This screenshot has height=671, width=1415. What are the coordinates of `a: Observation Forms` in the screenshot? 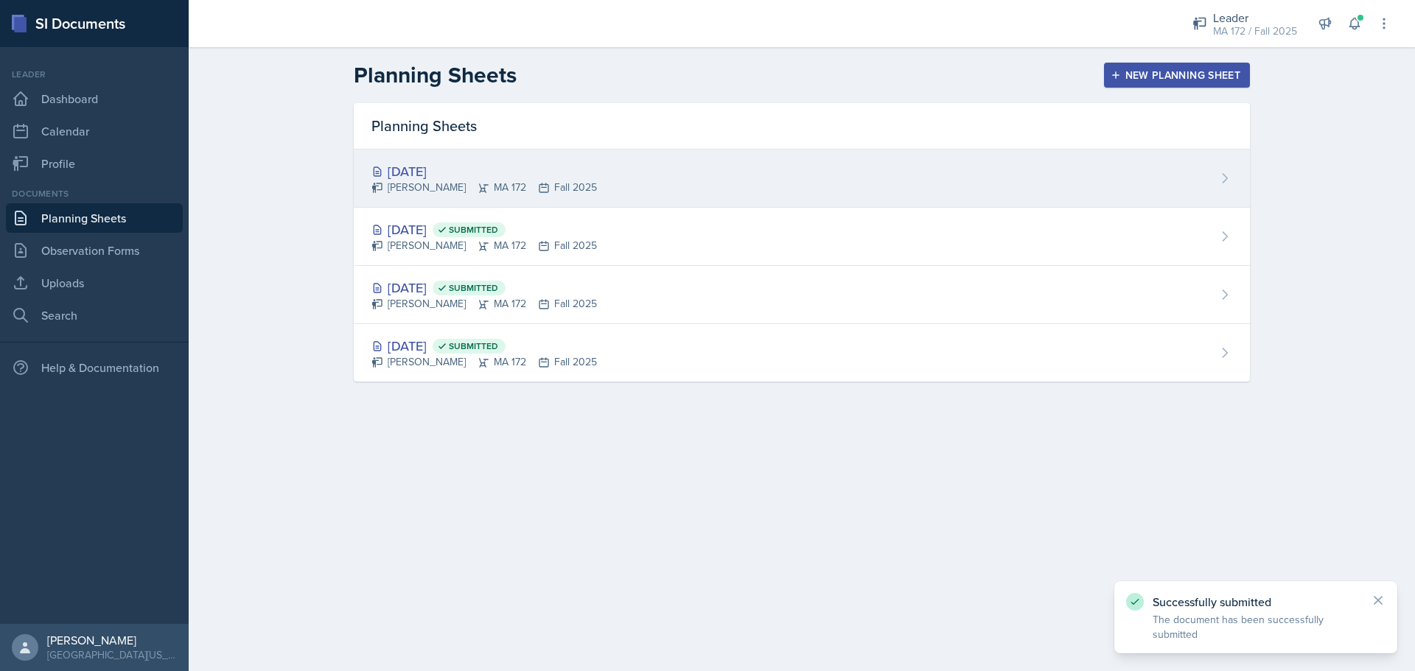 It's located at (94, 250).